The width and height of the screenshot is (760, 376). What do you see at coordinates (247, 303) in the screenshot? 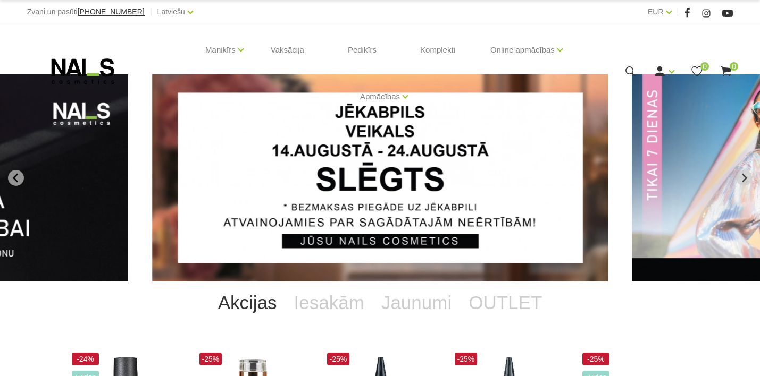
I see `a: Akcijas` at bounding box center [247, 303].